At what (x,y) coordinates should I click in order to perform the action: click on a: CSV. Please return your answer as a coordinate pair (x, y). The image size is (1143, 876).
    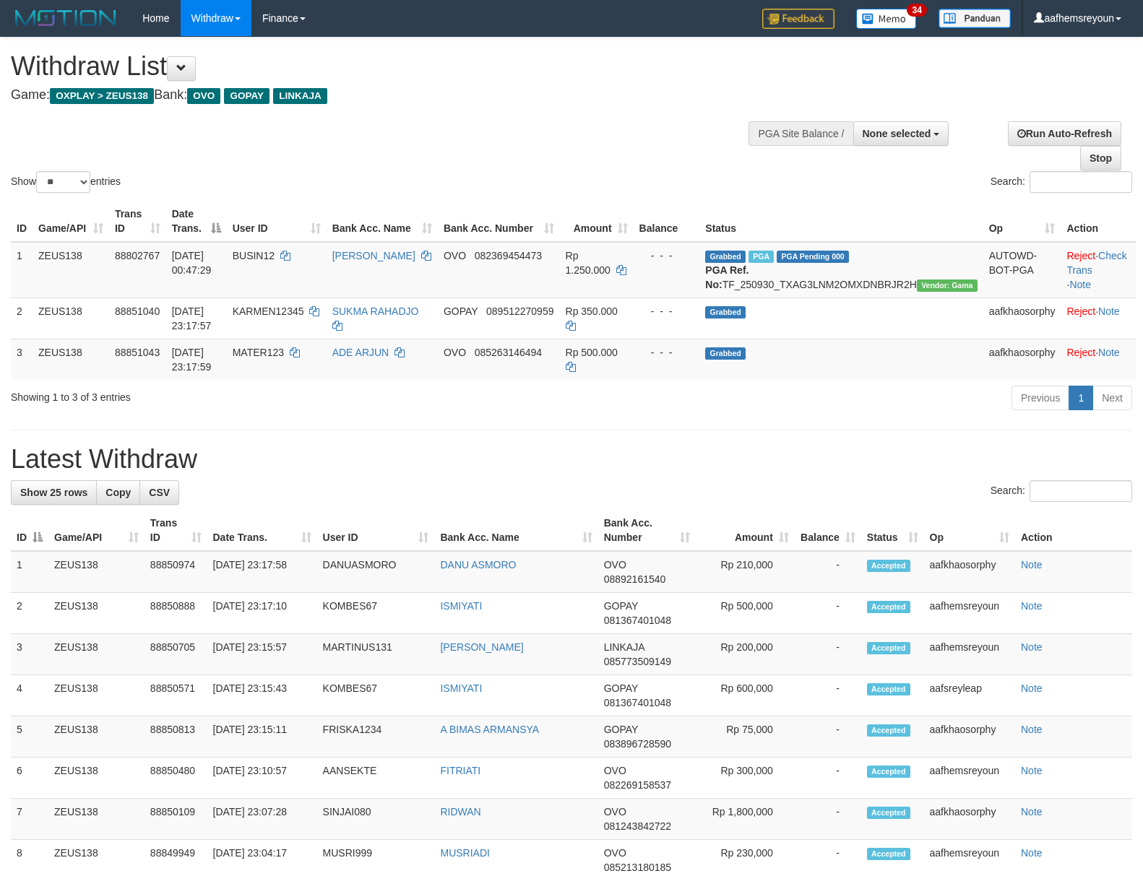
    Looking at the image, I should click on (159, 493).